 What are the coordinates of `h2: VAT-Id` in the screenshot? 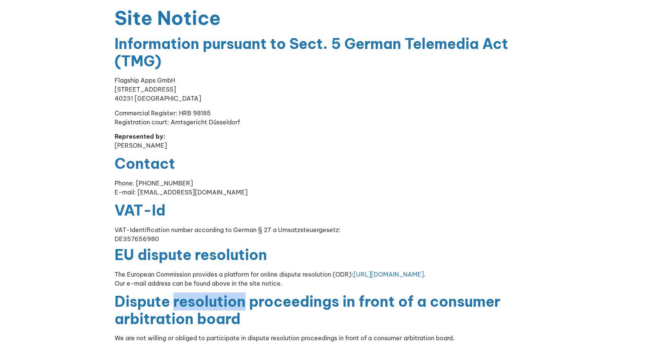 It's located at (326, 211).